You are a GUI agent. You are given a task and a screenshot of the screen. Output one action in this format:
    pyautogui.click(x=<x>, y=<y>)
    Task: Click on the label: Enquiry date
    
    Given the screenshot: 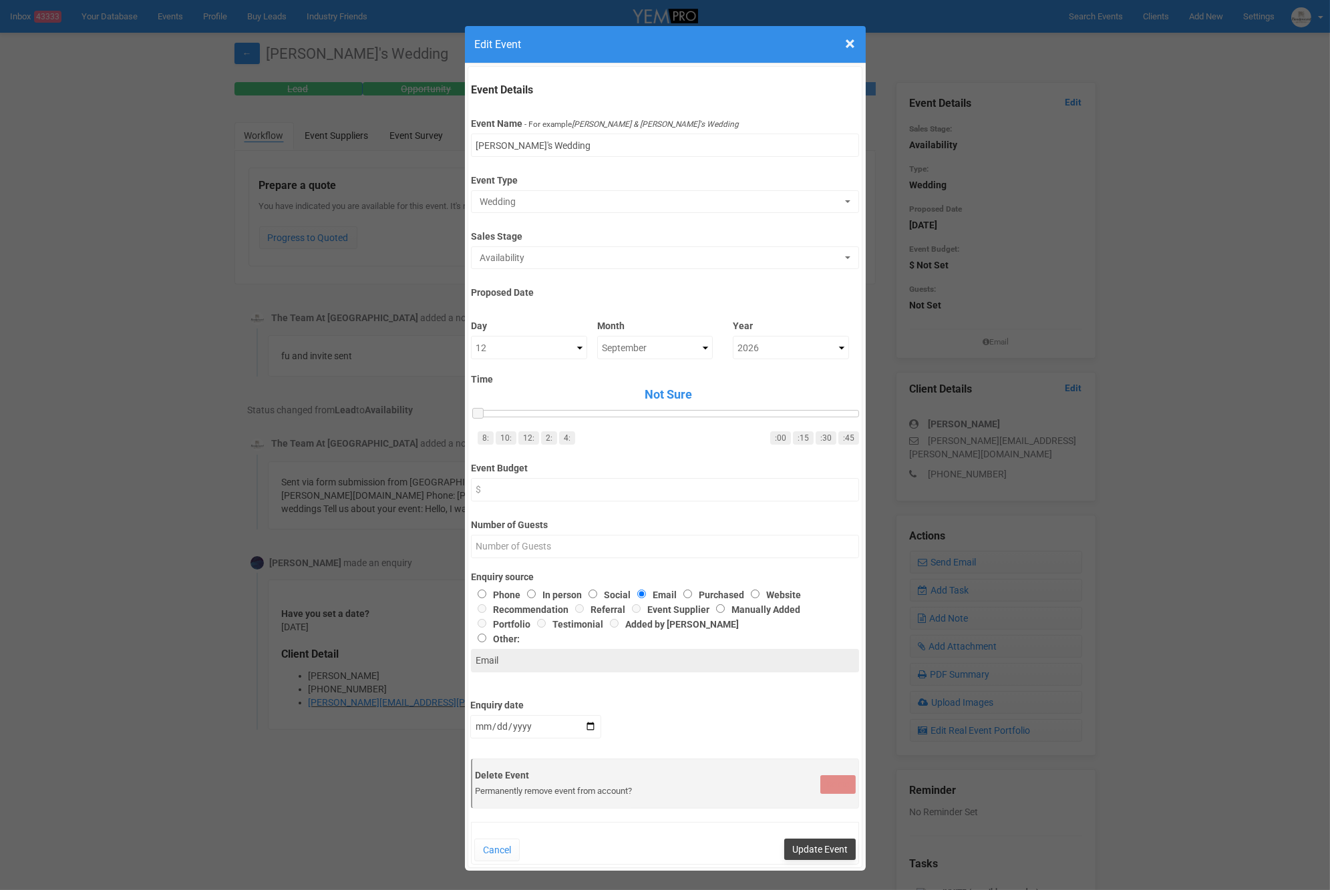 What is the action you would take?
    pyautogui.click(x=536, y=703)
    